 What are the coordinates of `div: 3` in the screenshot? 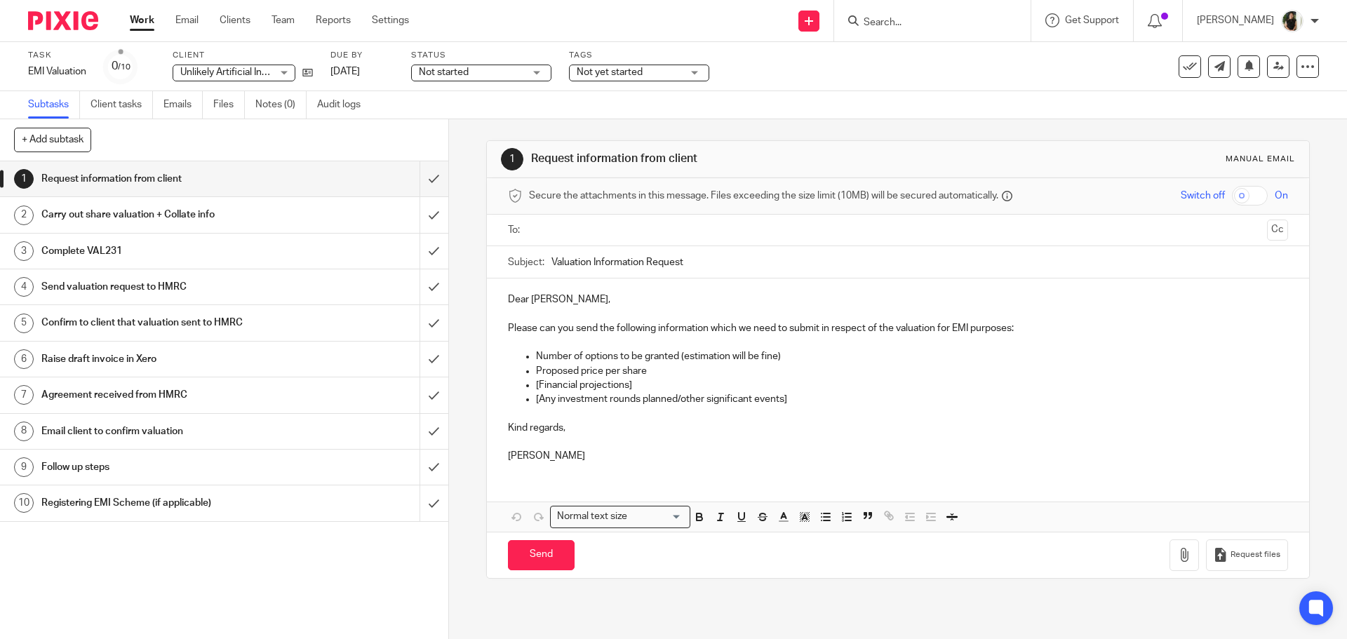 It's located at (24, 251).